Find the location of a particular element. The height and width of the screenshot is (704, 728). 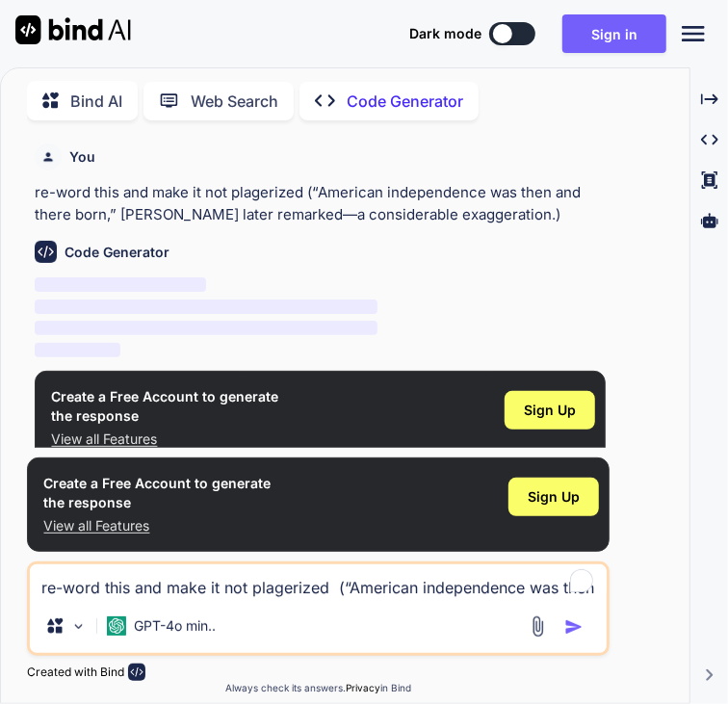

h6: You is located at coordinates (82, 157).